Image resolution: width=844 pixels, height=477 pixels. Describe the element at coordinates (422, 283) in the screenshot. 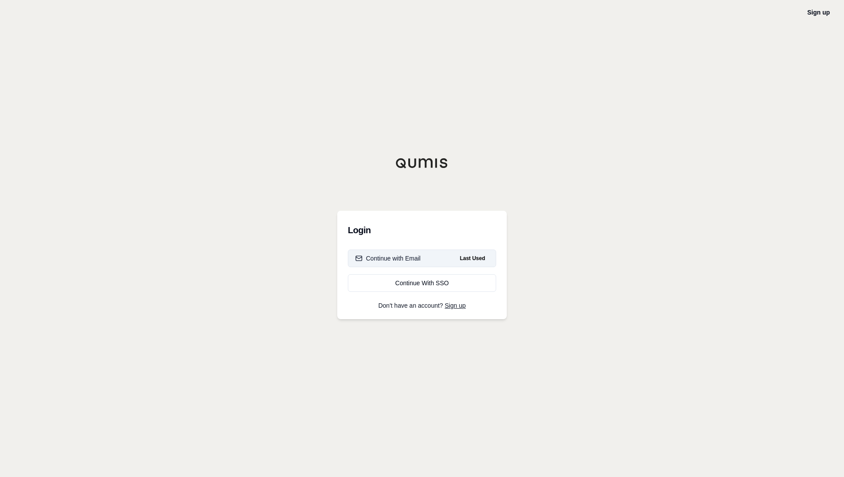

I see `div: Continue With SSO` at that location.